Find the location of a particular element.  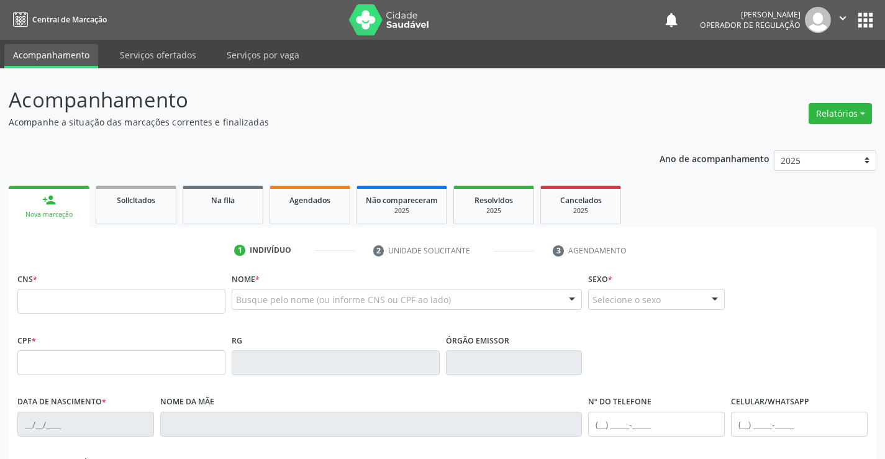

label: Data de nascimento is located at coordinates (61, 402).